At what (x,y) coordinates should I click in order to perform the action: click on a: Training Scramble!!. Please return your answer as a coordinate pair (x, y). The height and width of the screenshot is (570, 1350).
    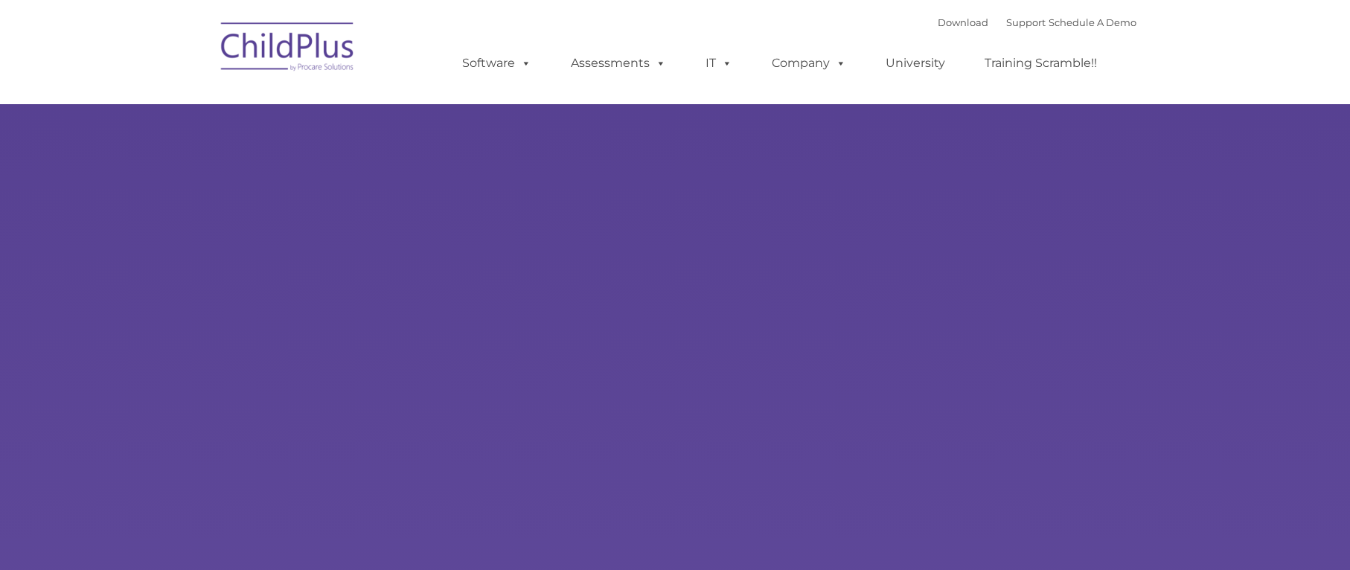
    Looking at the image, I should click on (1041, 63).